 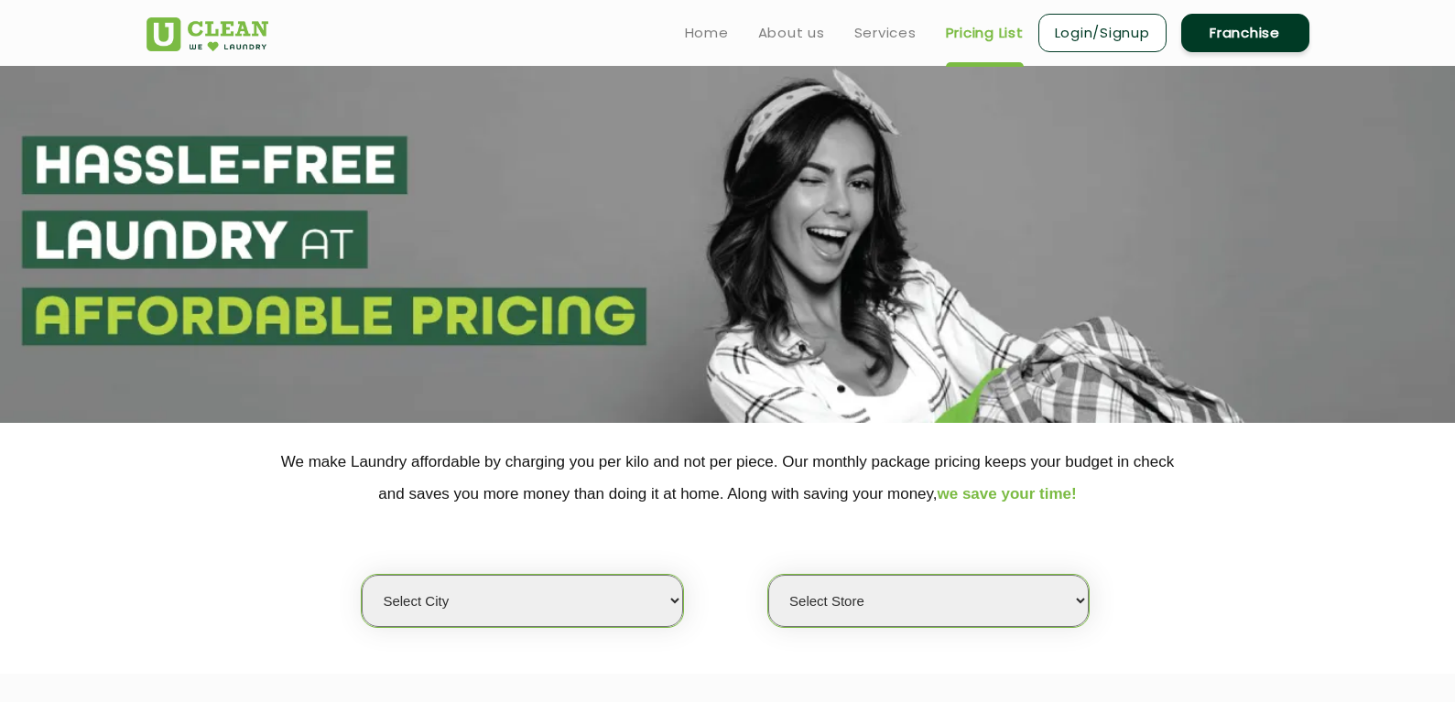 I want to click on a: Login/Signup, so click(x=1102, y=33).